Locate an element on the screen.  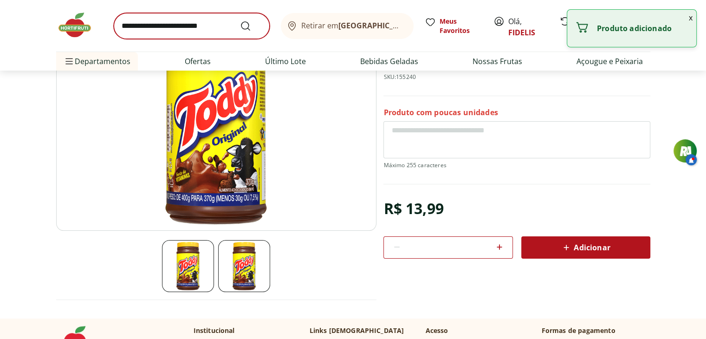
a: Açougue e Peixaria is located at coordinates (610, 61).